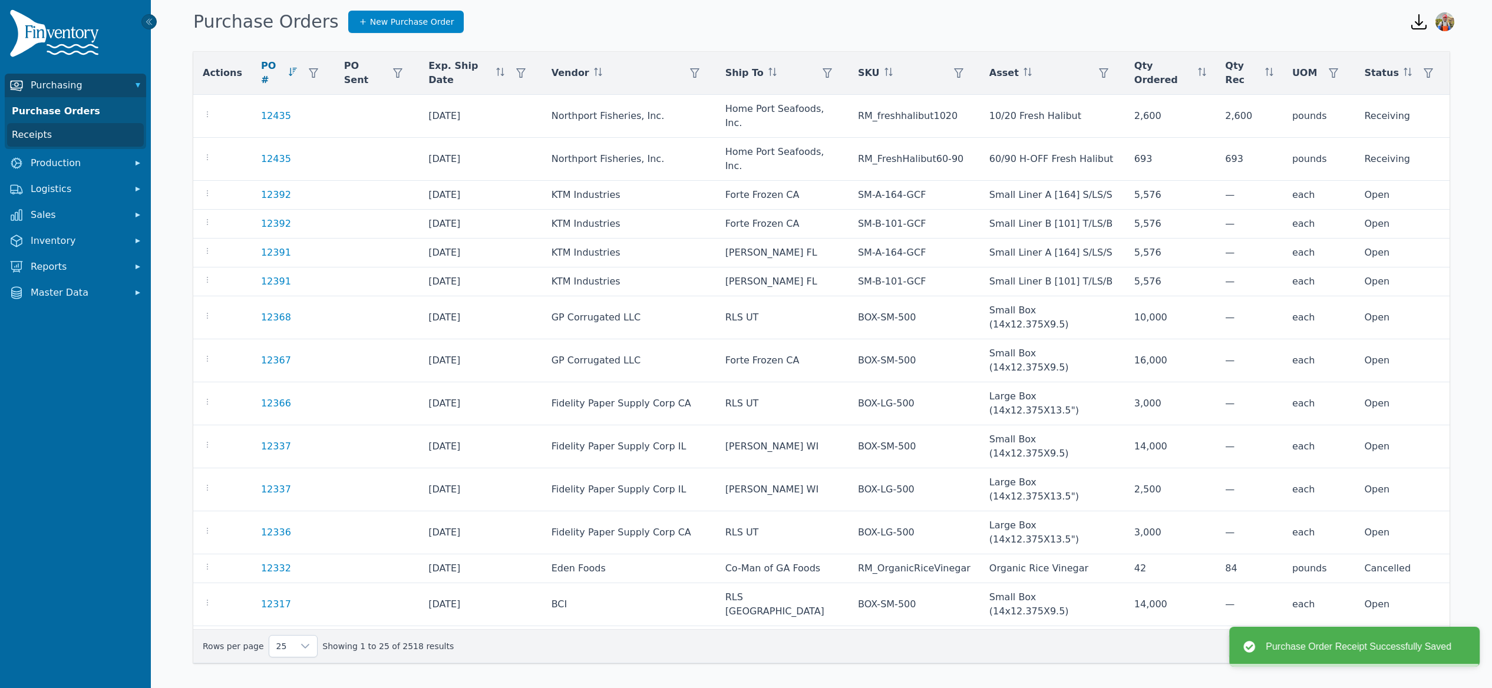  I want to click on a: 12336, so click(276, 533).